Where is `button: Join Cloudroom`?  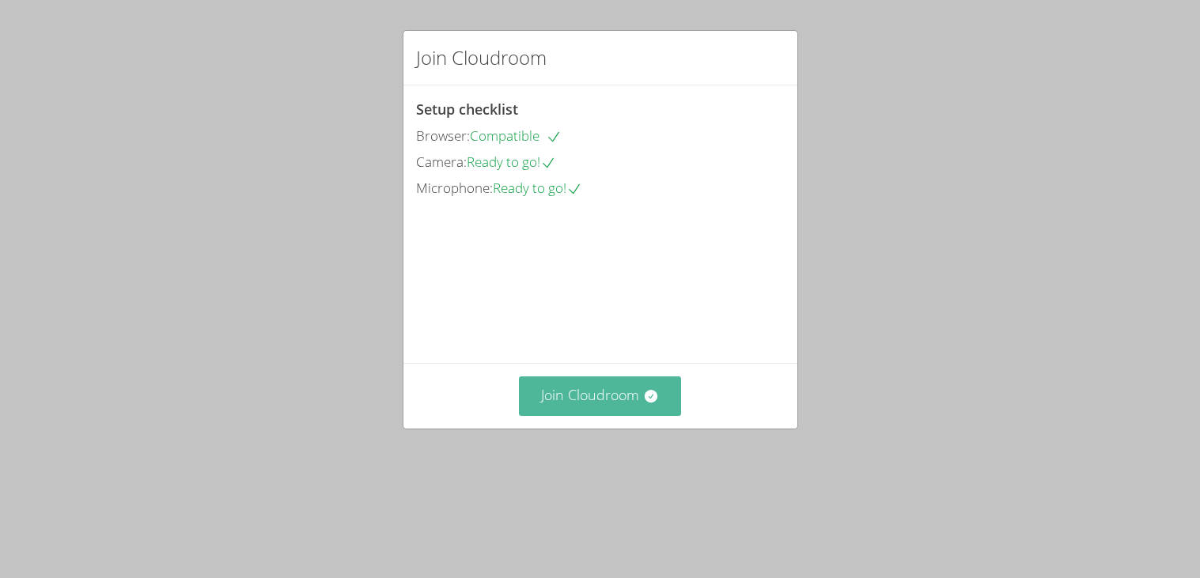
button: Join Cloudroom is located at coordinates (600, 395).